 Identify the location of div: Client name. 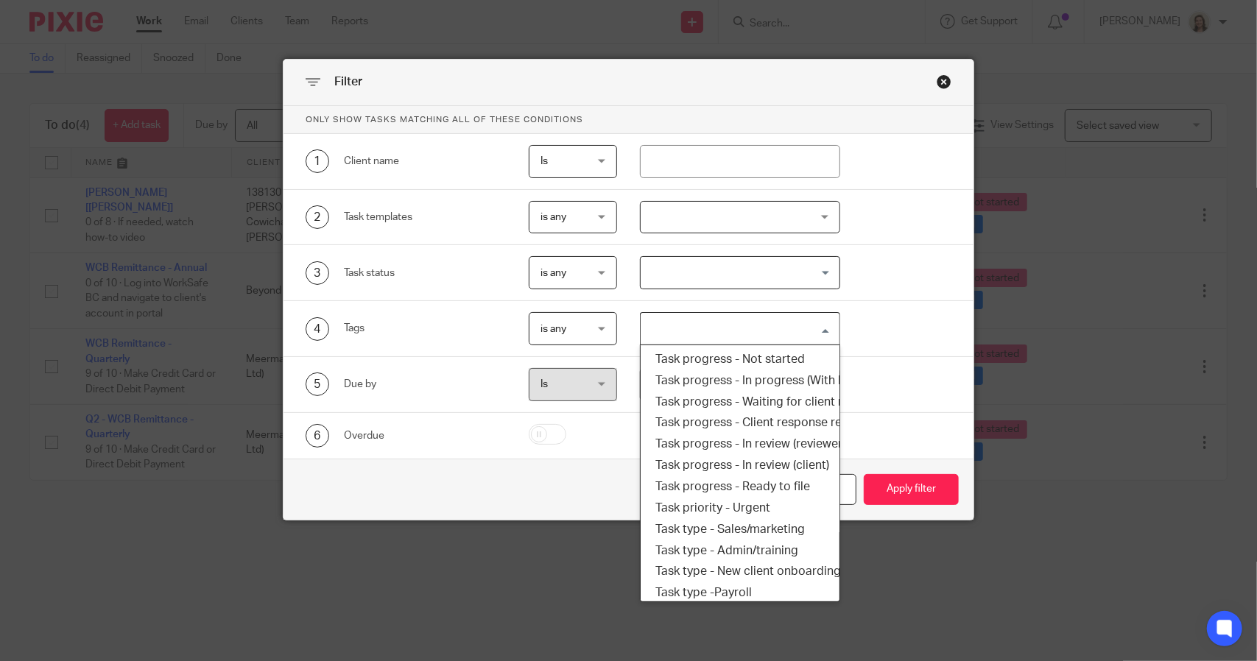
(424, 161).